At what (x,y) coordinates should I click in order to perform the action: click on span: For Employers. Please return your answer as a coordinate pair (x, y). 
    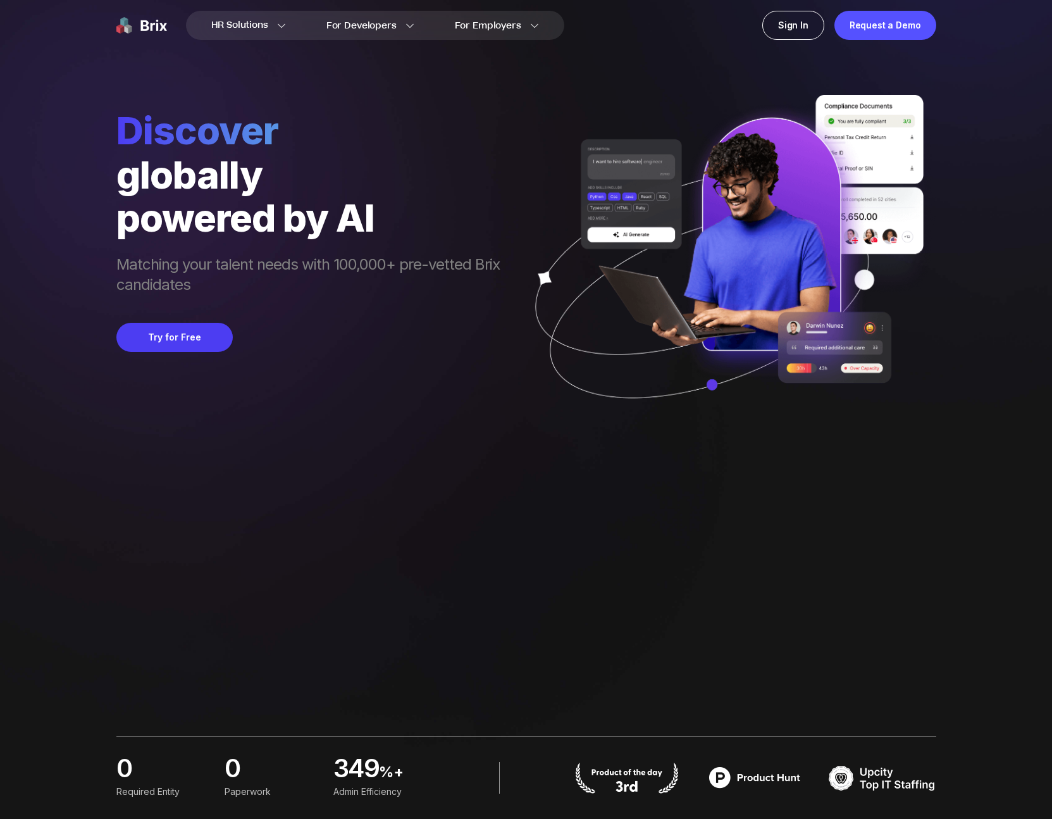
    Looking at the image, I should click on (488, 25).